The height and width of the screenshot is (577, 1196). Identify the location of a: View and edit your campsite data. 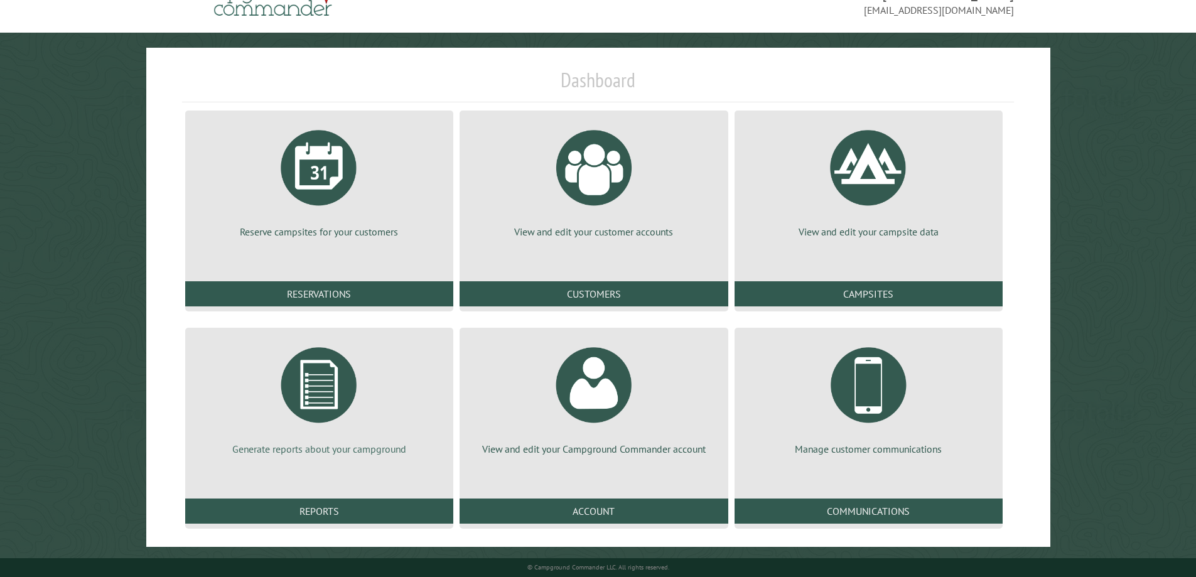
(868, 179).